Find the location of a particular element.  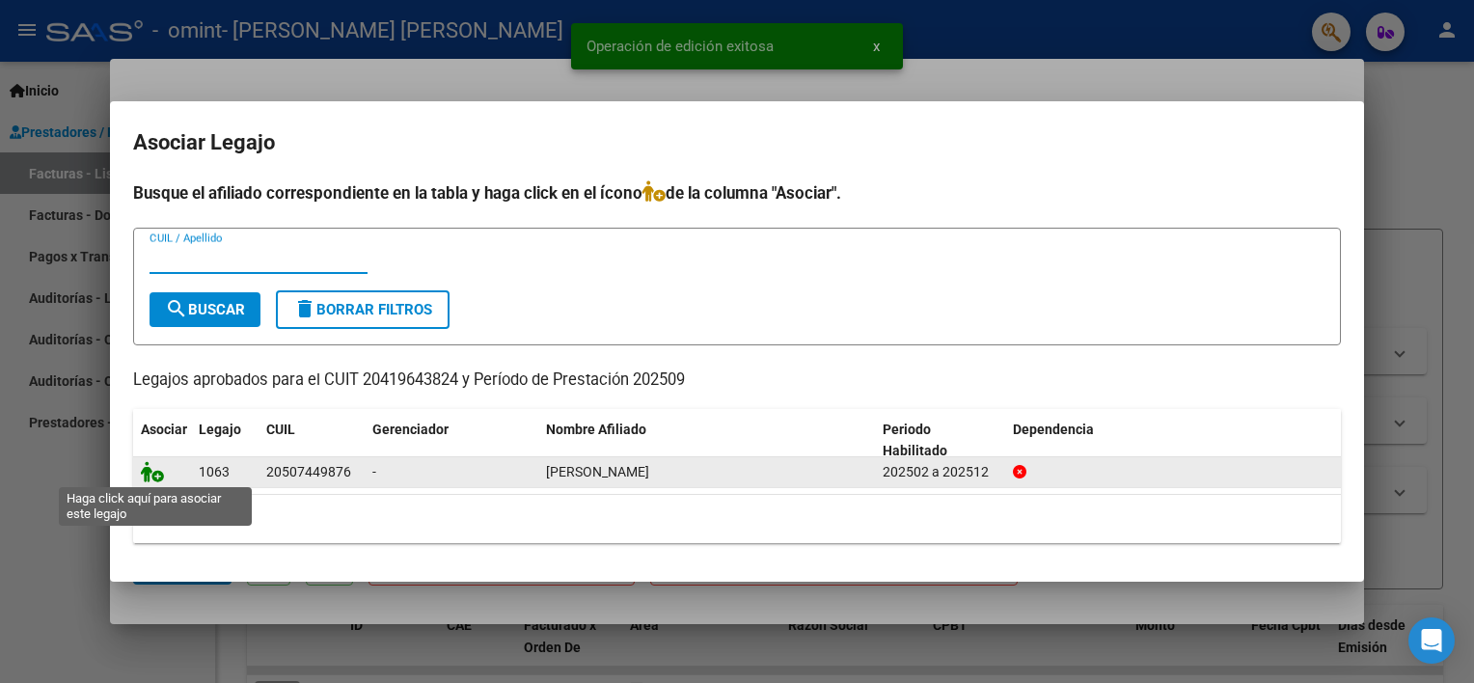

datatable-header-cell: Dependencia is located at coordinates (1173, 441).